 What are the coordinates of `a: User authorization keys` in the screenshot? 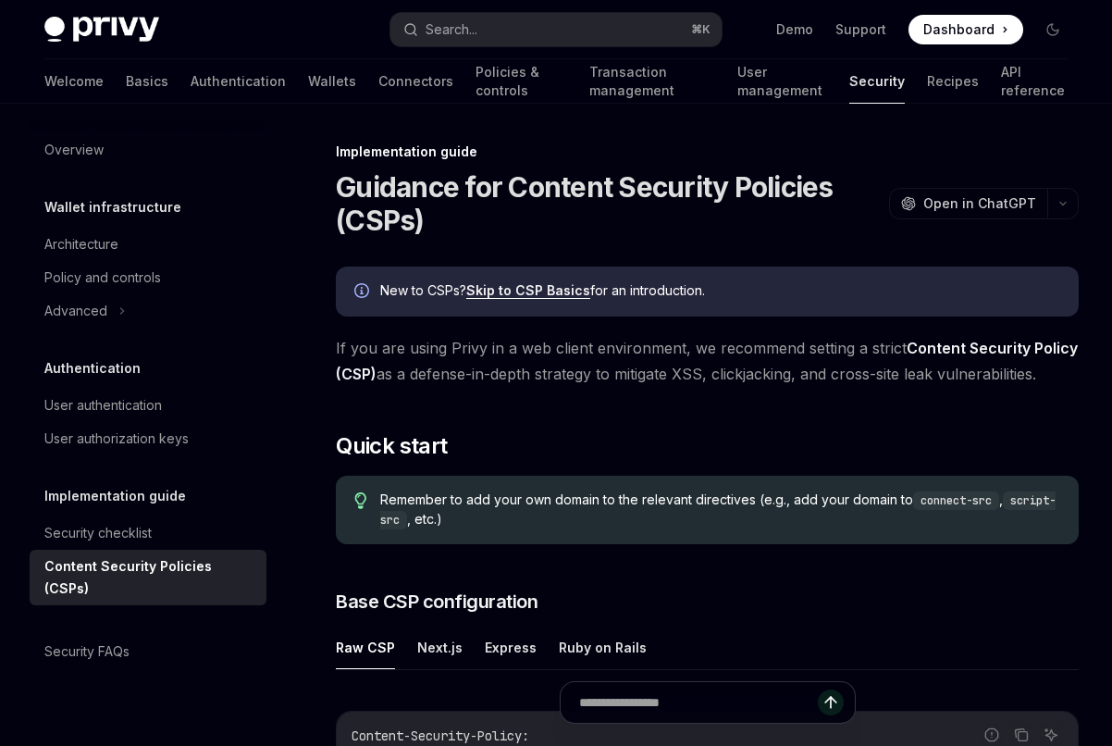 It's located at (148, 439).